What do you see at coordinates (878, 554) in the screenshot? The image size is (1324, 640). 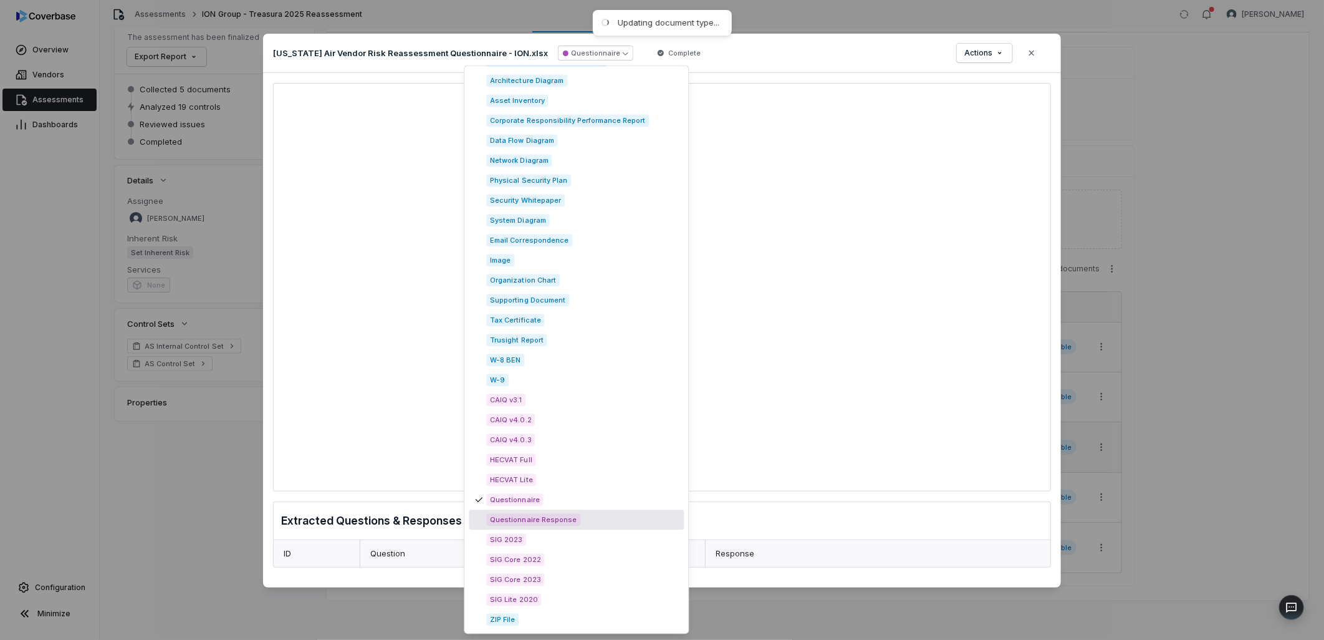 I see `div: Response` at bounding box center [878, 554].